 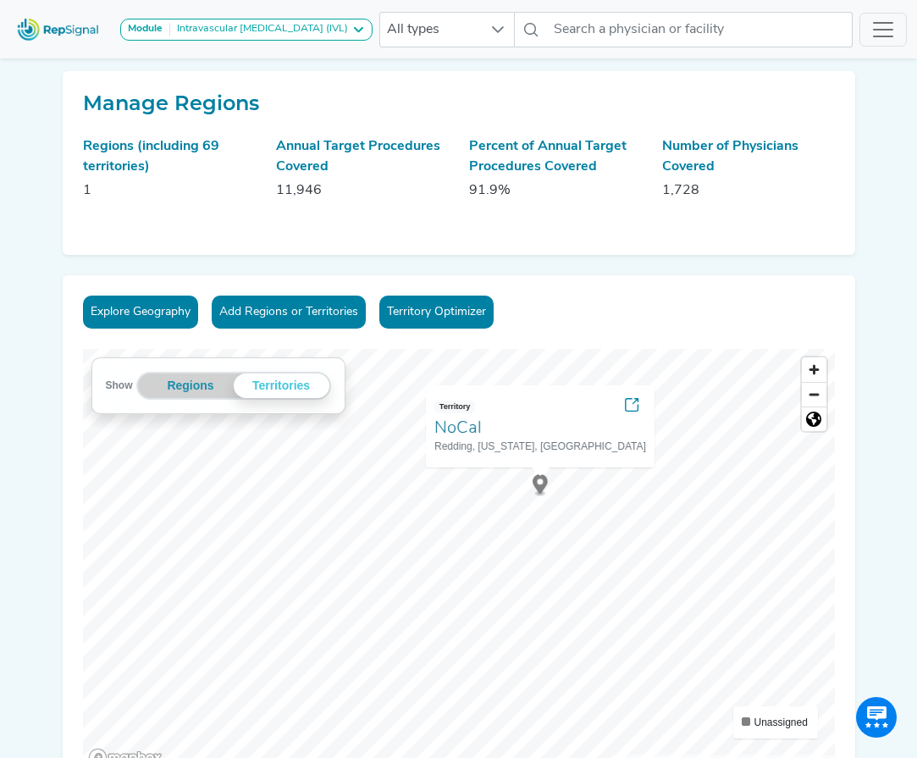 What do you see at coordinates (749, 157) in the screenshot?
I see `div: Number of Physicians Covered` at bounding box center [749, 157].